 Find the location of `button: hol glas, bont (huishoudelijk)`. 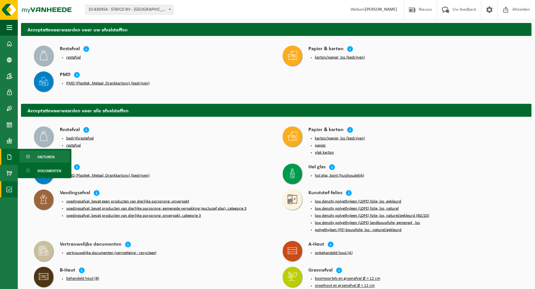

button: hol glas, bont (huishoudelijk) is located at coordinates (340, 176).